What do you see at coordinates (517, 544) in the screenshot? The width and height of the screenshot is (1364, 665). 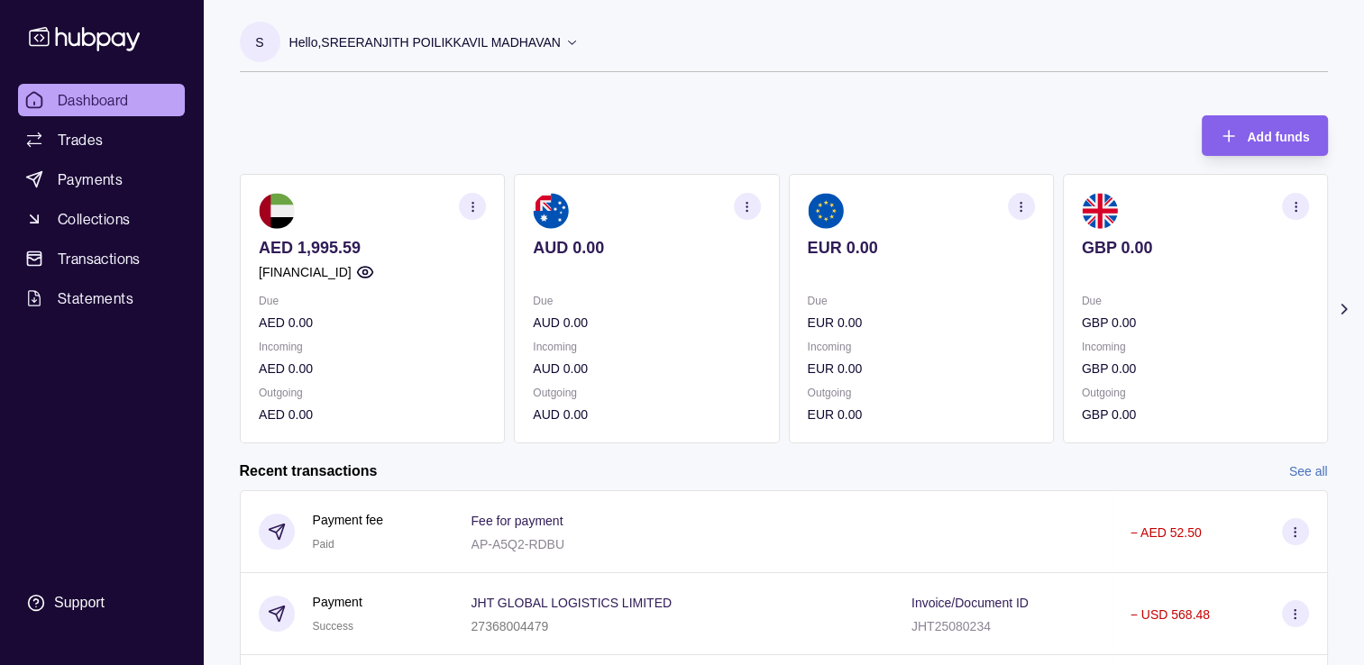 I see `p: AP-A5Q2-RDBU` at bounding box center [517, 544].